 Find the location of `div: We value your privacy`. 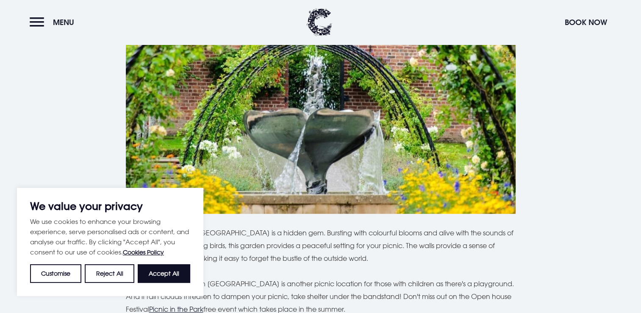

div: We value your privacy is located at coordinates (110, 241).